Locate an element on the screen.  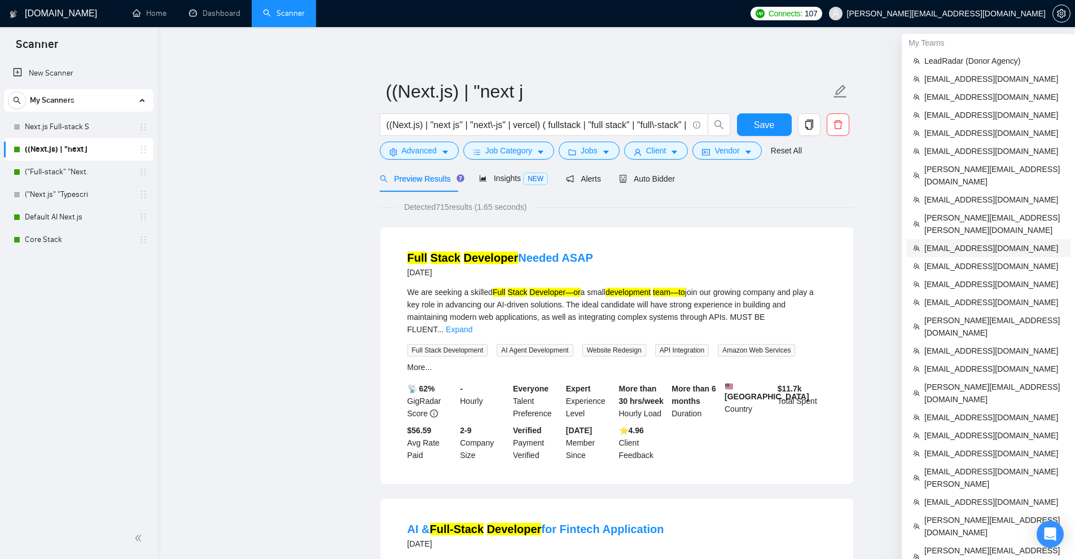
a: searchScanner is located at coordinates (284, 13).